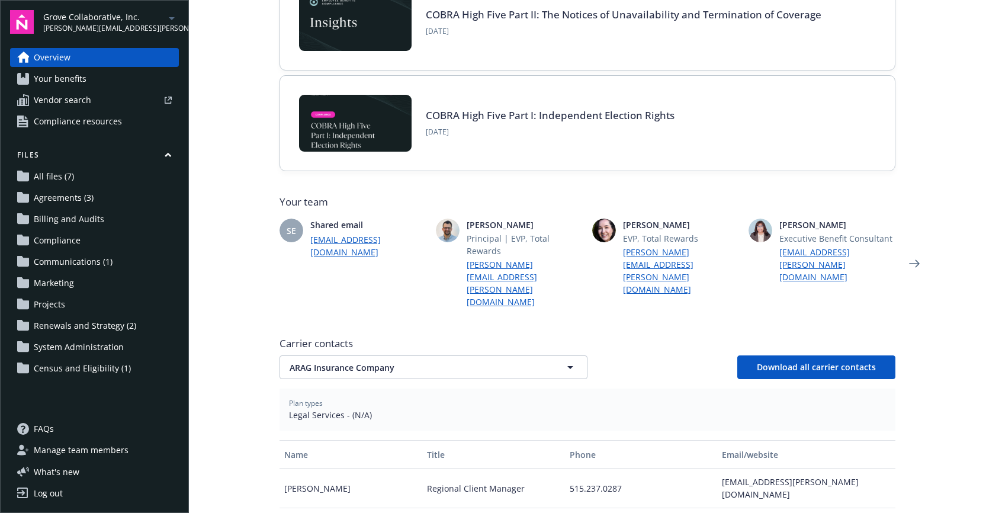  What do you see at coordinates (52, 57) in the screenshot?
I see `span: Overview` at bounding box center [52, 57].